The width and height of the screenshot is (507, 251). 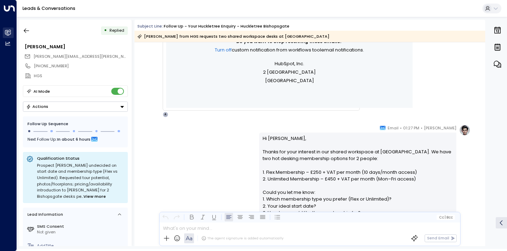 What do you see at coordinates (37, 106) in the screenshot?
I see `div: Actions` at bounding box center [37, 106].